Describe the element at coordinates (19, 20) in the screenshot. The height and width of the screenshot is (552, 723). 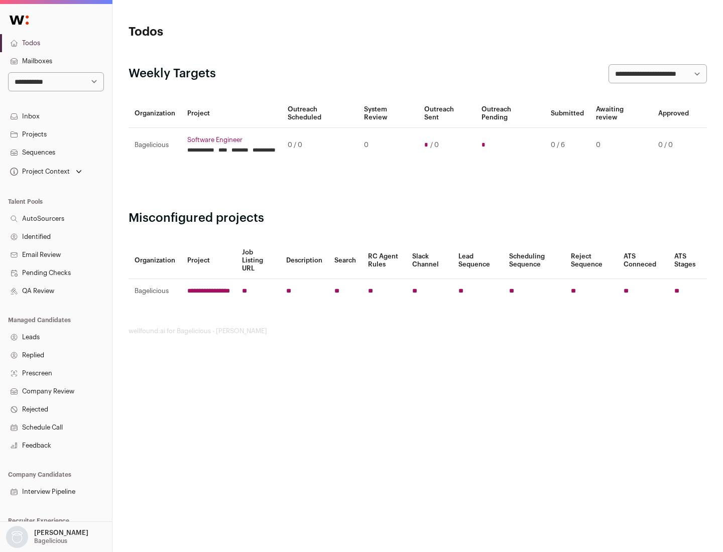
I see `img: Wellfound` at that location.